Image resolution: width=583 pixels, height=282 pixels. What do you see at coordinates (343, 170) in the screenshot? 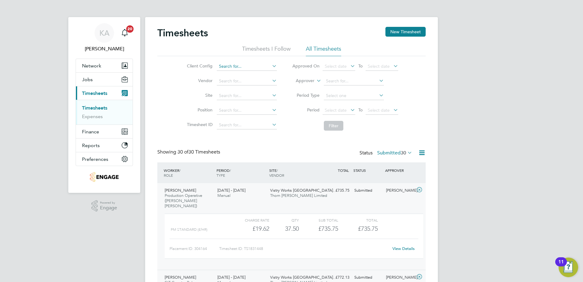
I see `span: TOTAL` at bounding box center [343, 170].